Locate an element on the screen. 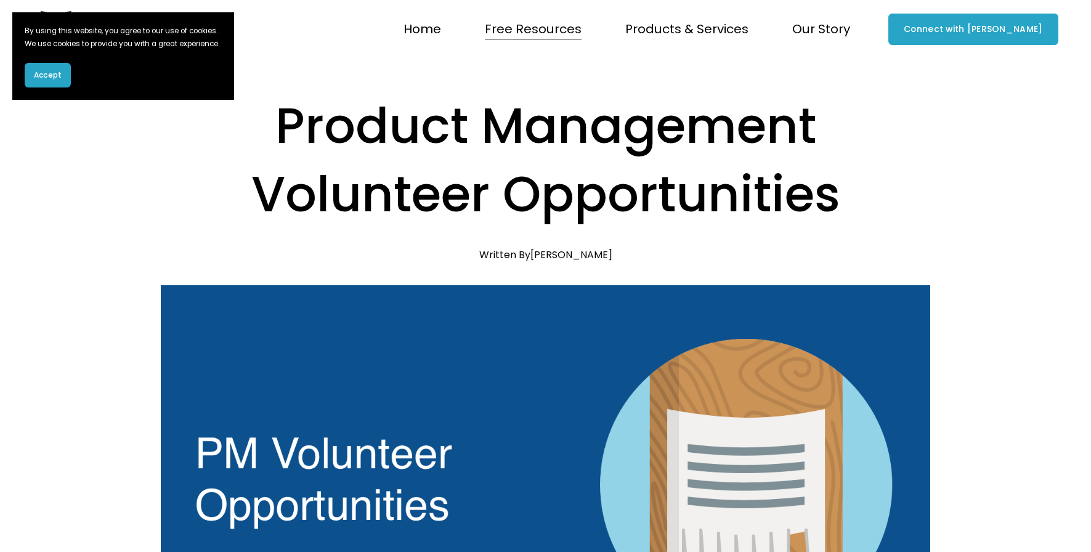  section: Cookie banner is located at coordinates (123, 56).